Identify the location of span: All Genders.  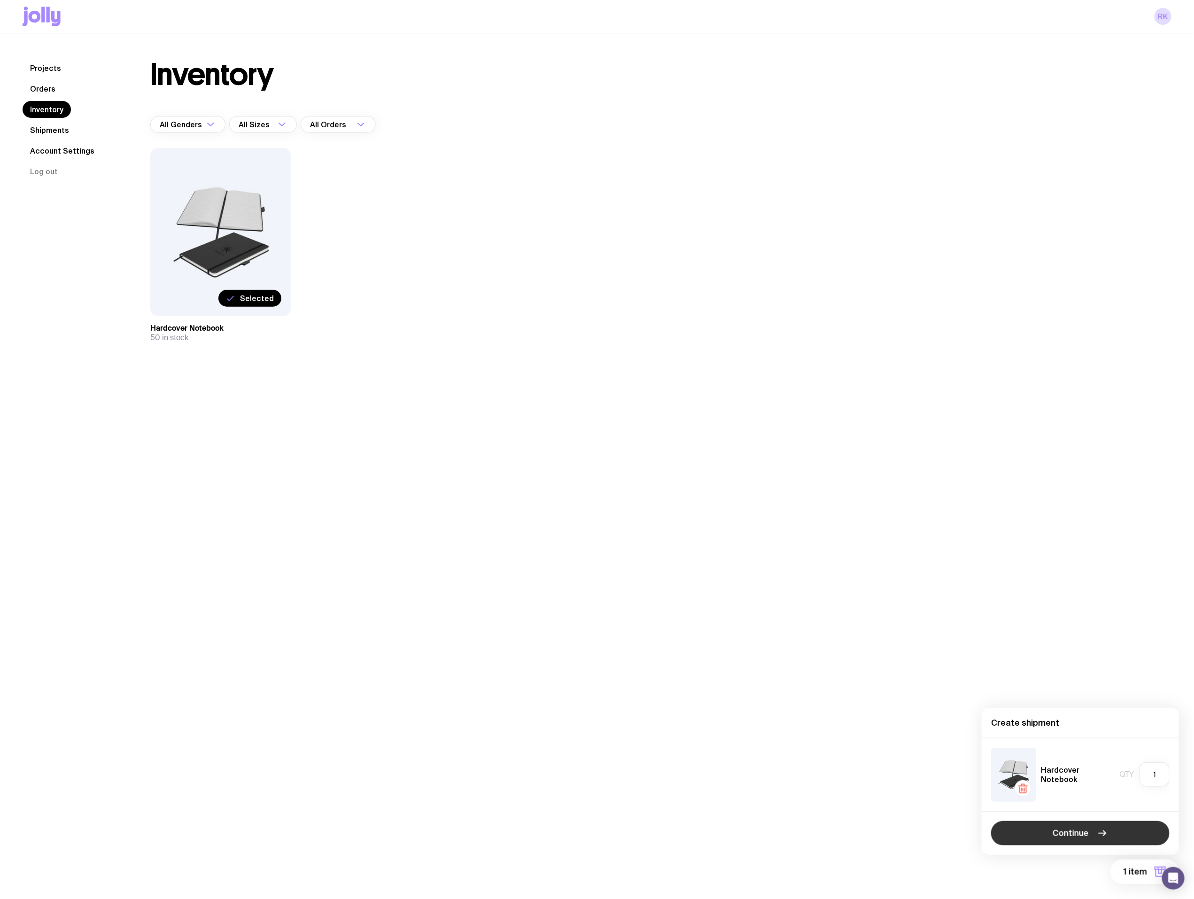
(182, 124).